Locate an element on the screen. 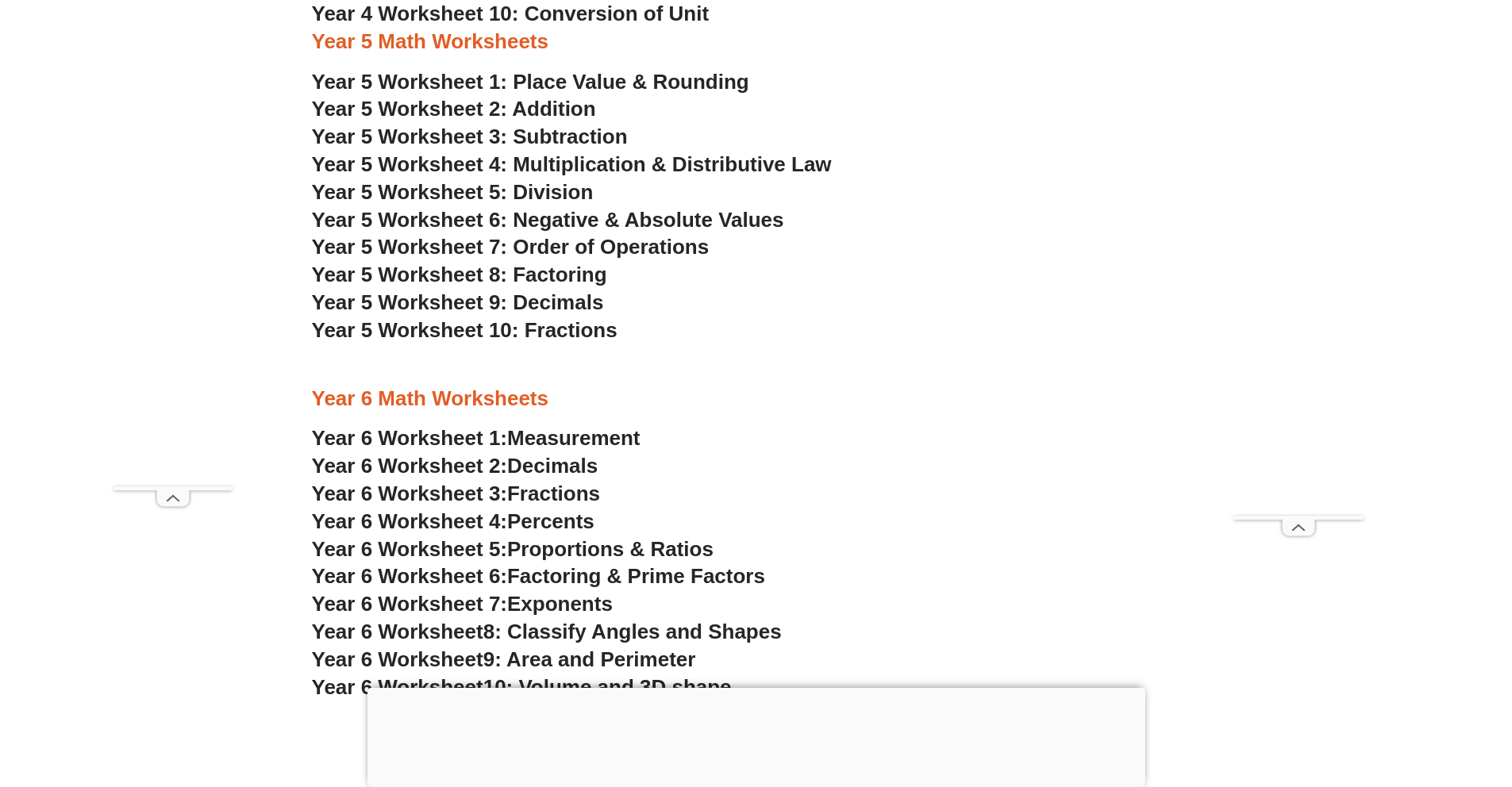 The image size is (1512, 787). a: Year 6 Worksheet 5:Proportions & Ratios is located at coordinates (513, 549).